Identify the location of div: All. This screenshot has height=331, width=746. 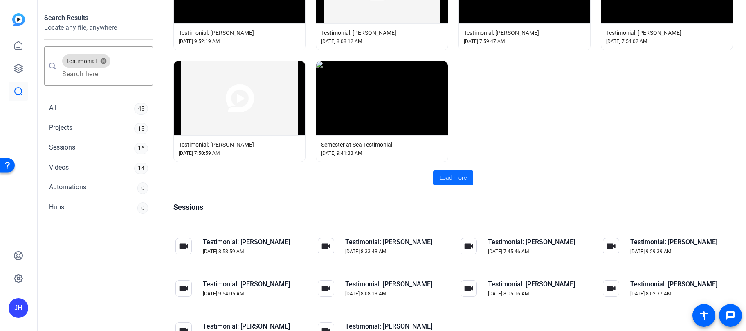
(53, 108).